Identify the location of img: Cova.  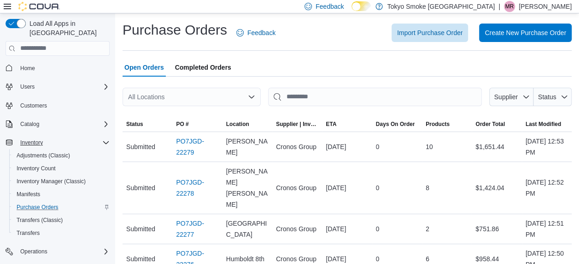
(39, 6).